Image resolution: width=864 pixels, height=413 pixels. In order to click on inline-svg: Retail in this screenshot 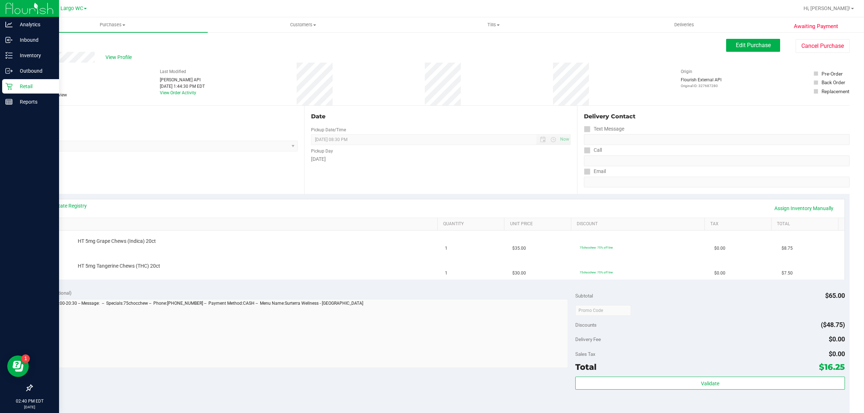, I will do `click(9, 86)`.